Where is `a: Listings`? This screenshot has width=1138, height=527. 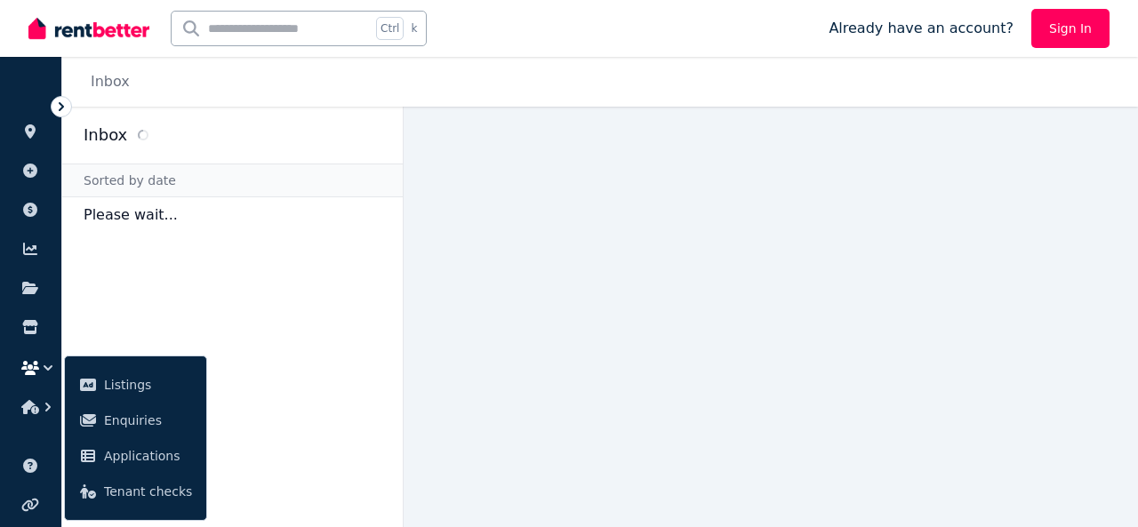 a: Listings is located at coordinates (135, 385).